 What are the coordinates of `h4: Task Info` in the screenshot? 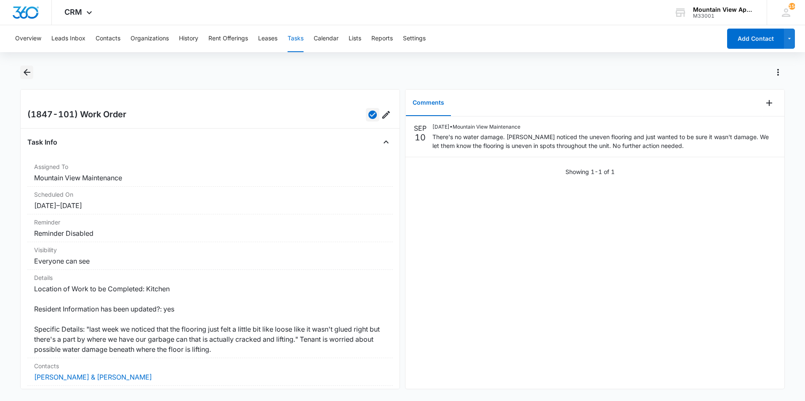 It's located at (42, 142).